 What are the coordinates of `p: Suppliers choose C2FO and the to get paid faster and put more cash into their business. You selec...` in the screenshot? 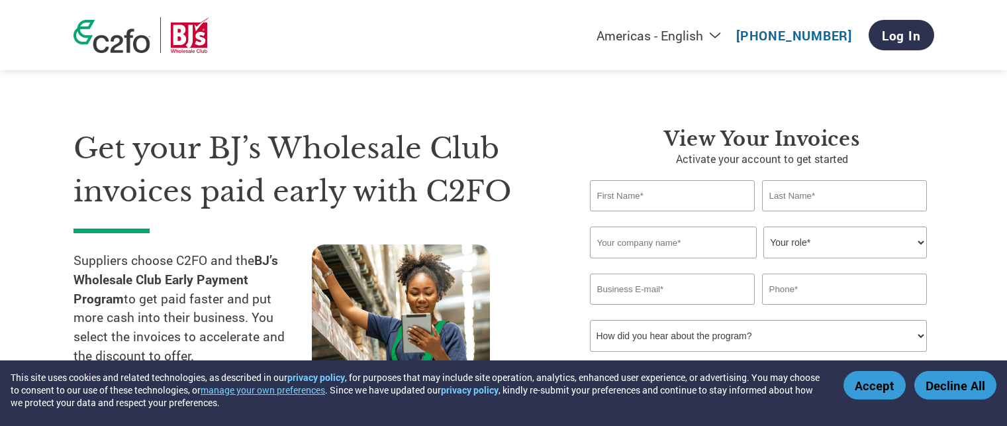 It's located at (193, 308).